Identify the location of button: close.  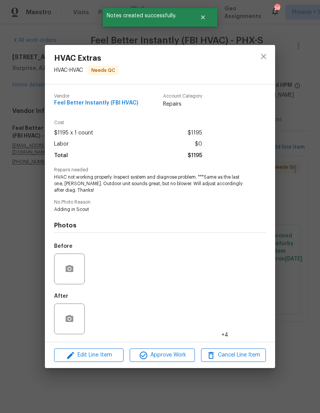
(264, 56).